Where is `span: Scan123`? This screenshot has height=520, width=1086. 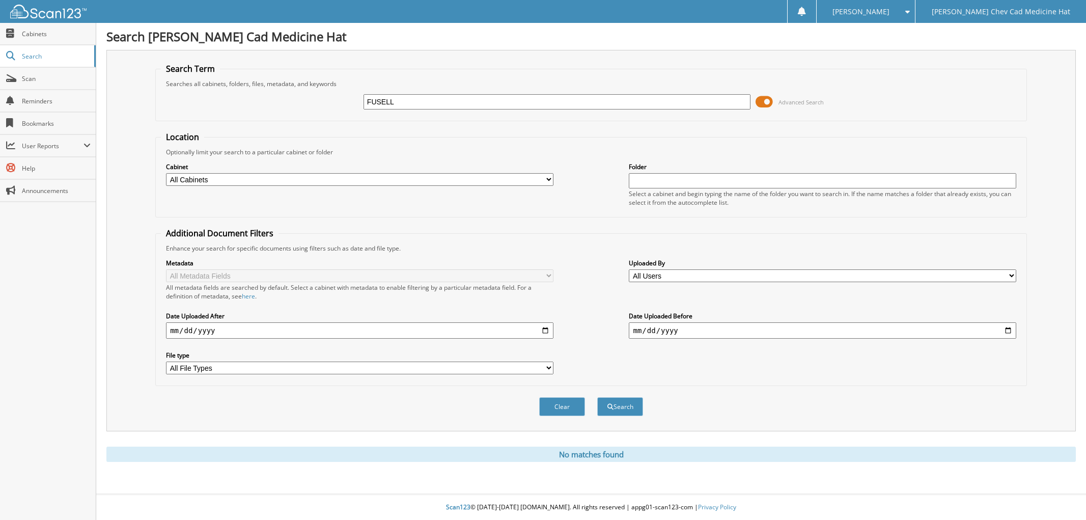
span: Scan123 is located at coordinates (458, 506).